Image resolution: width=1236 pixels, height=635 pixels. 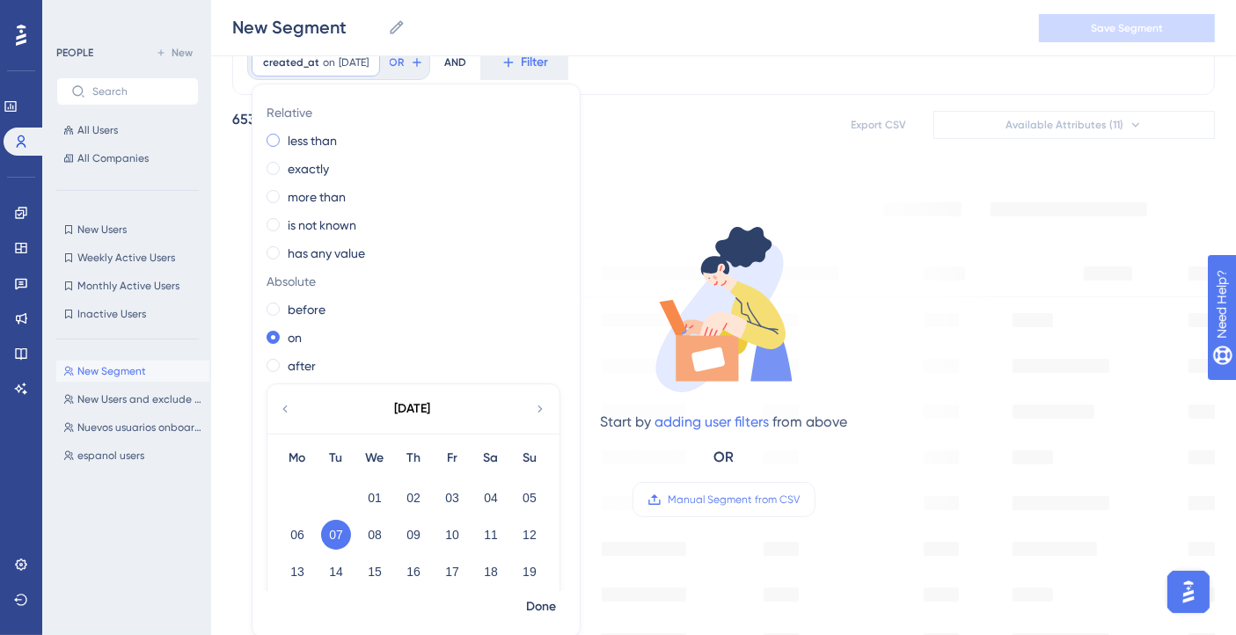 What do you see at coordinates (329, 62) in the screenshot?
I see `span: on` at bounding box center [329, 62].